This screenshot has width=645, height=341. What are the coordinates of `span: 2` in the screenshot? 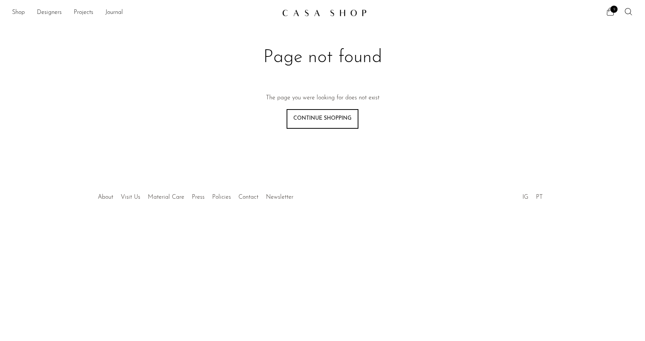 It's located at (614, 9).